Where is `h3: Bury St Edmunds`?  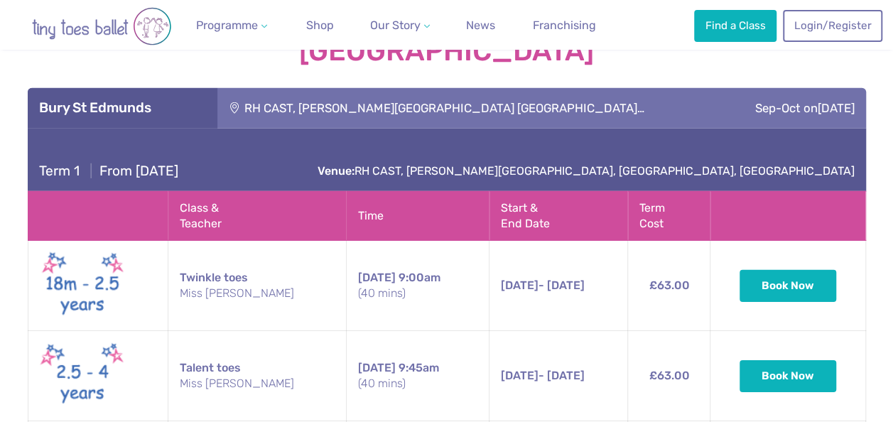
h3: Bury St Edmunds is located at coordinates (122, 108).